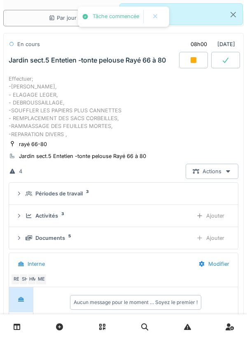 This screenshot has width=247, height=339. Describe the element at coordinates (123, 238) in the screenshot. I see `summary: Documents5Ajouter` at that location.